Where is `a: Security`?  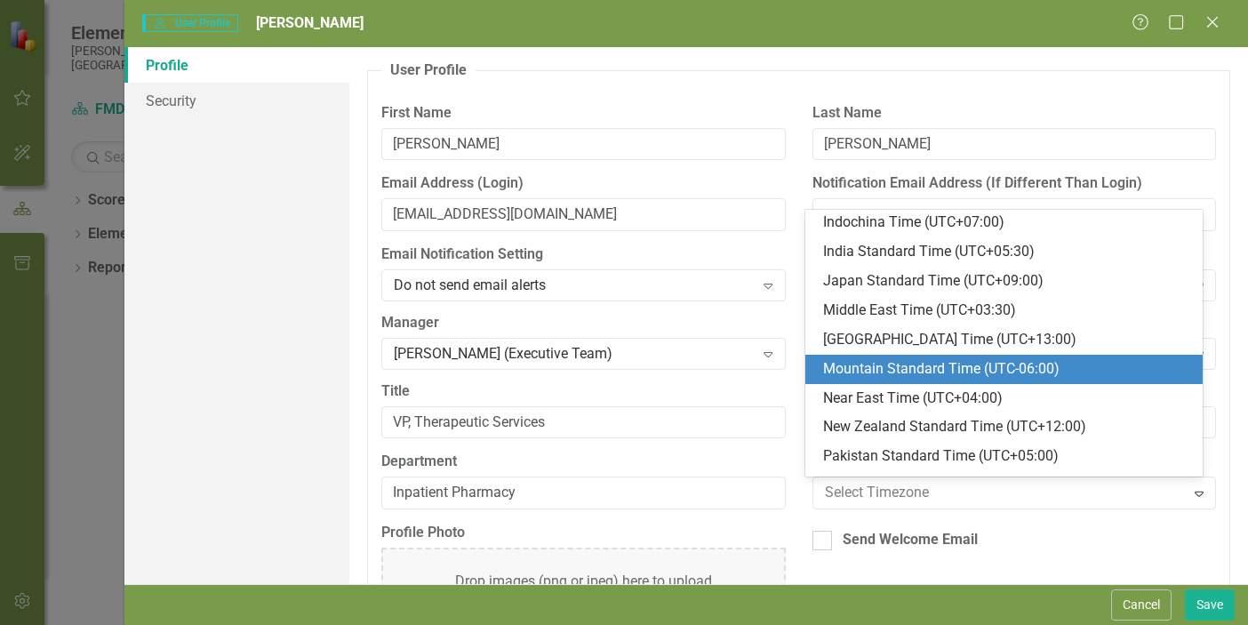 a: Security is located at coordinates (237, 100).